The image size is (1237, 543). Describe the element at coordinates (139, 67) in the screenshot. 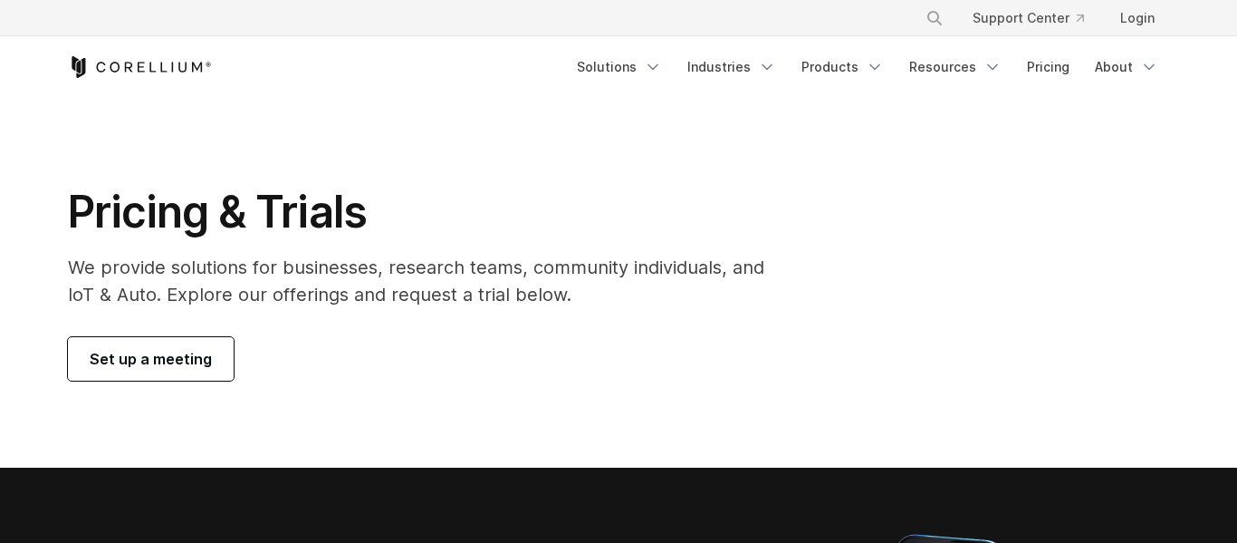

I see `a: Corellium Home` at that location.